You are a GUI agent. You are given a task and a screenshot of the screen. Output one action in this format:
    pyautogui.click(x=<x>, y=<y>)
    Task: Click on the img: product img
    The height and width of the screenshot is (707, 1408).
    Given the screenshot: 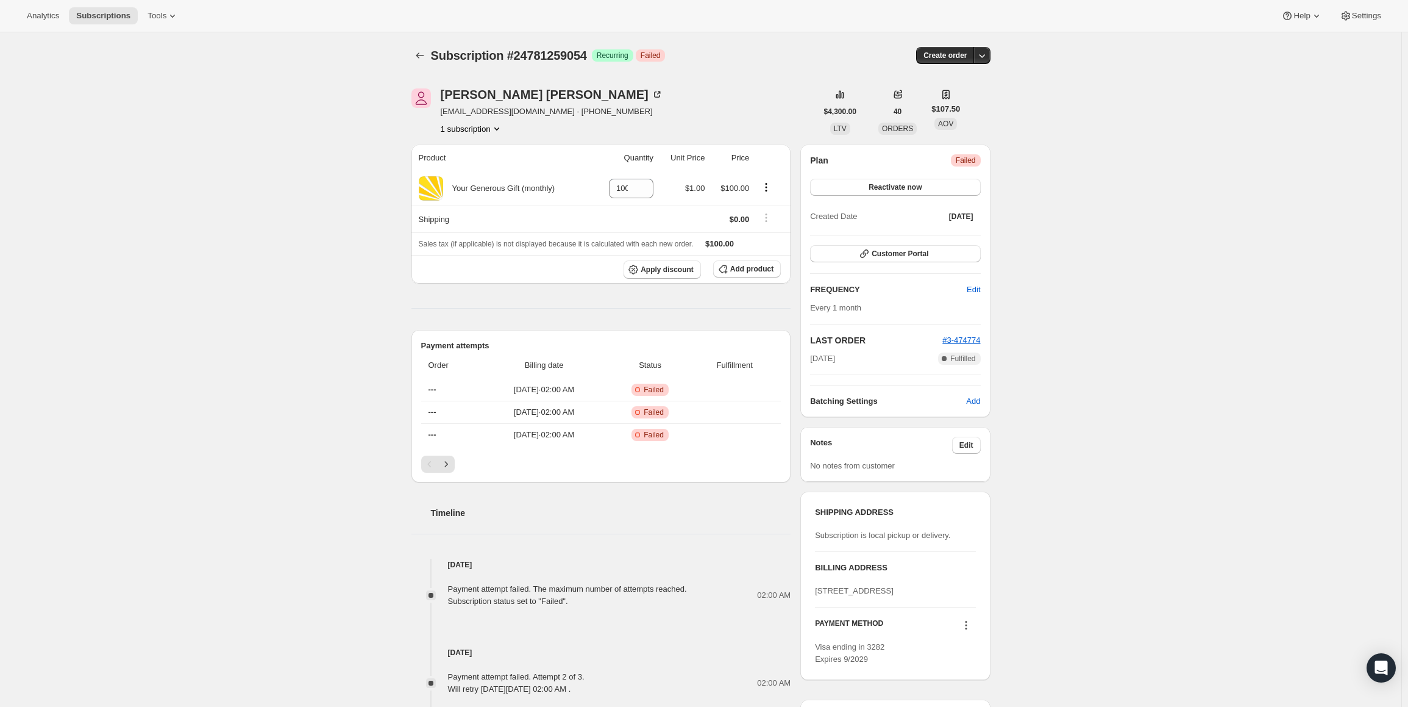 What is the action you would take?
    pyautogui.click(x=431, y=188)
    